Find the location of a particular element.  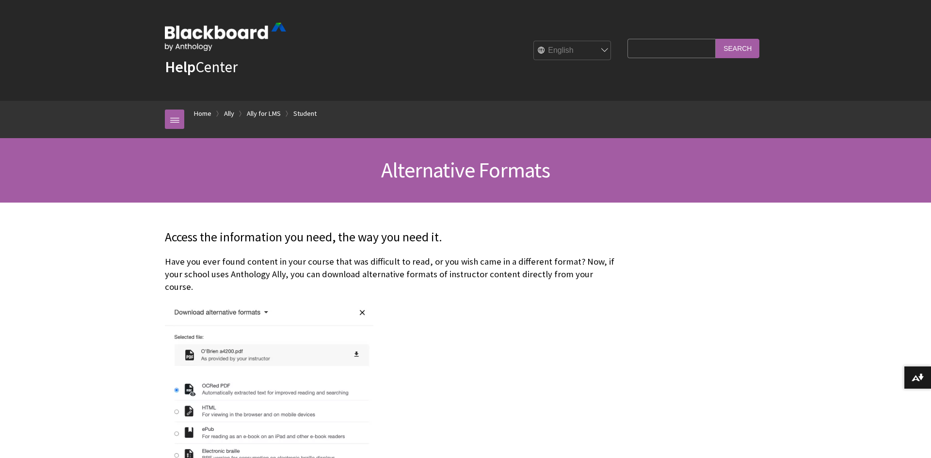

p: Access the information you need, the way you need it. is located at coordinates (394, 238).